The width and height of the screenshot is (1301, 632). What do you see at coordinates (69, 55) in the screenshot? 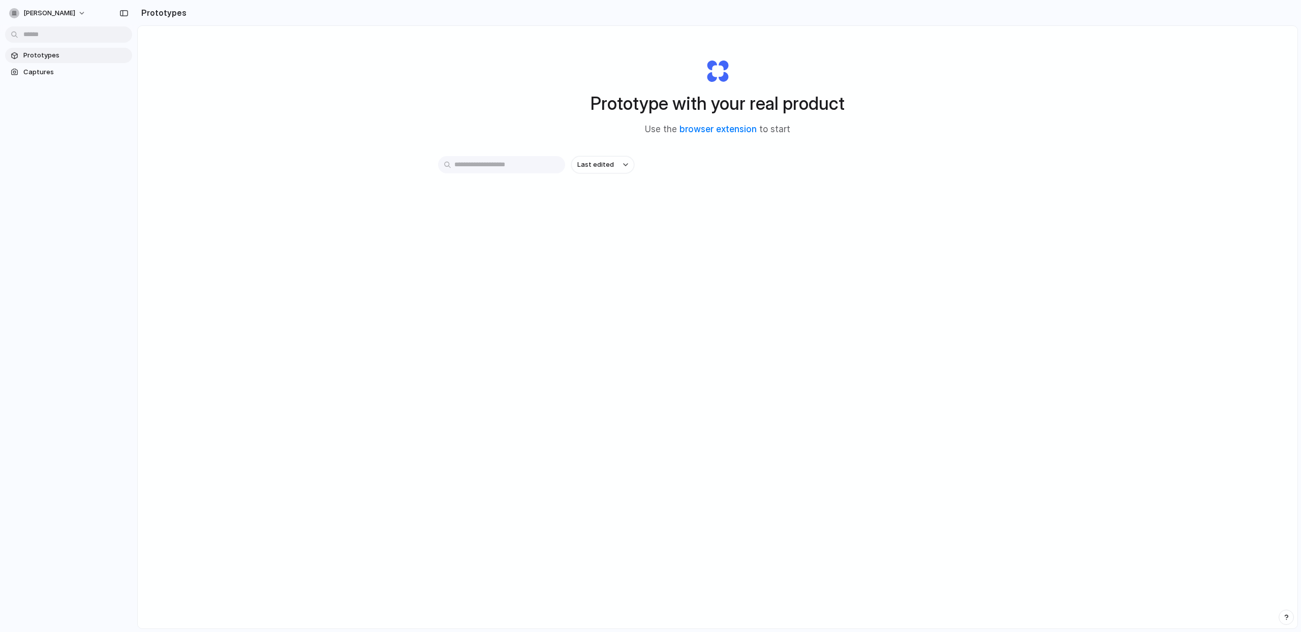
I see `a: Prototypes` at bounding box center [69, 55].